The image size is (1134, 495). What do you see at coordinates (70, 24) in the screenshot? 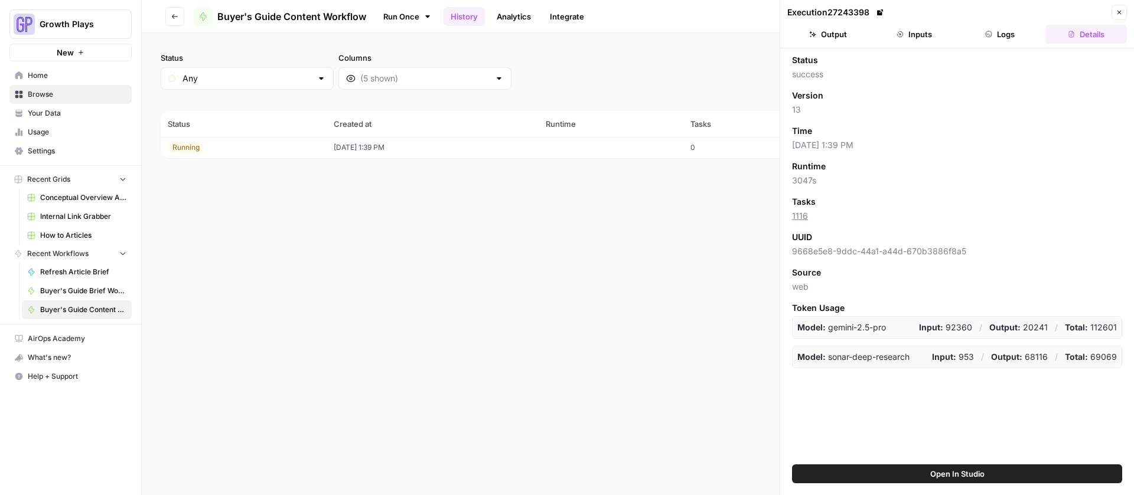
I see `button: Workspace: Growth Plays` at bounding box center [70, 24].